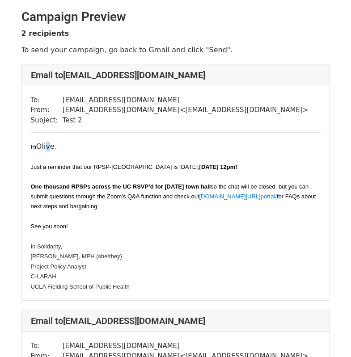  Describe the element at coordinates (176, 17) in the screenshot. I see `h2: Campaign Preview` at that location.